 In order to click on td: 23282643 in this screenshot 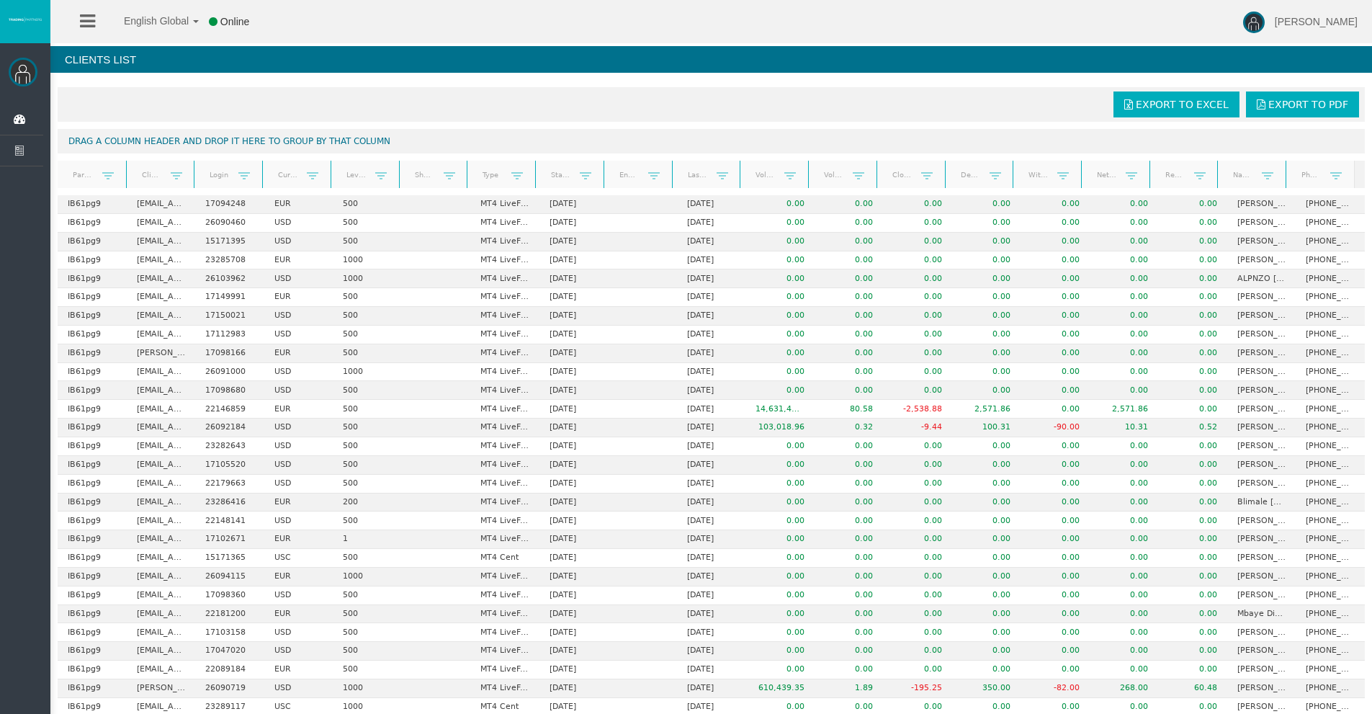, I will do `click(230, 447)`.